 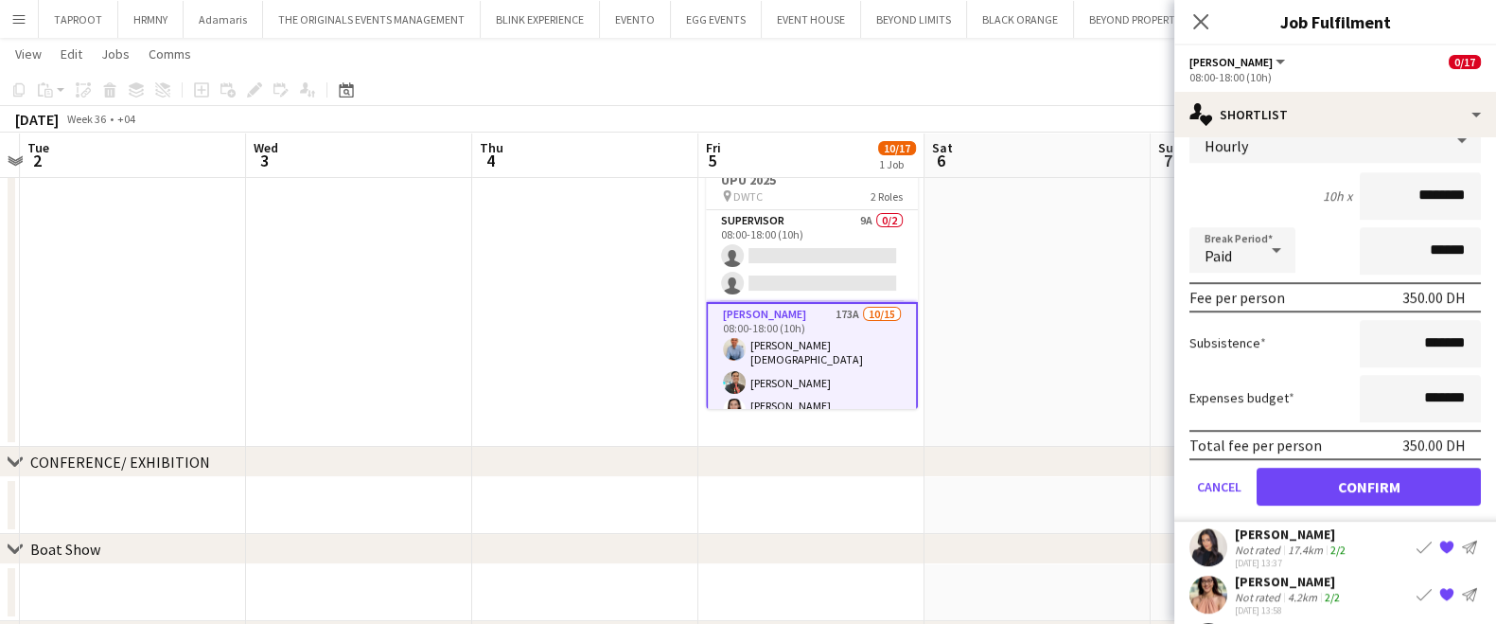 I want to click on span: Thu, so click(x=491, y=148).